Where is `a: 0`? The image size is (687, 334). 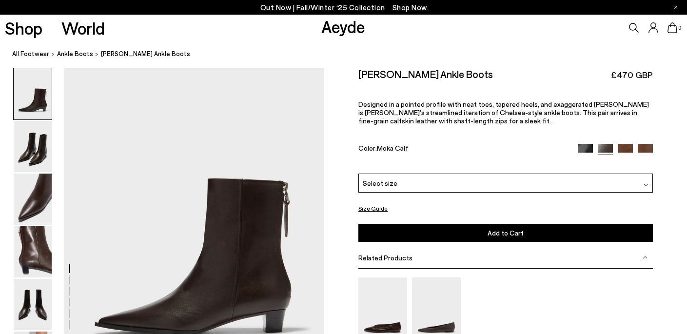 a: 0 is located at coordinates (673, 28).